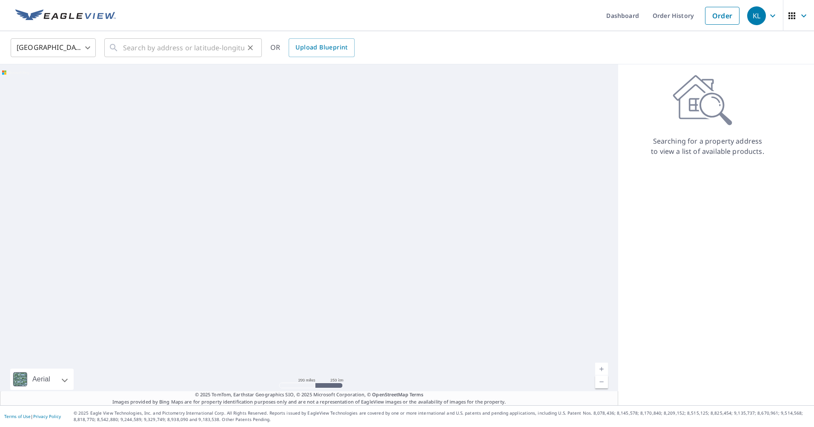 The height and width of the screenshot is (427, 814). Describe the element at coordinates (602, 381) in the screenshot. I see `a: Current Level 5, Zoom Out` at that location.